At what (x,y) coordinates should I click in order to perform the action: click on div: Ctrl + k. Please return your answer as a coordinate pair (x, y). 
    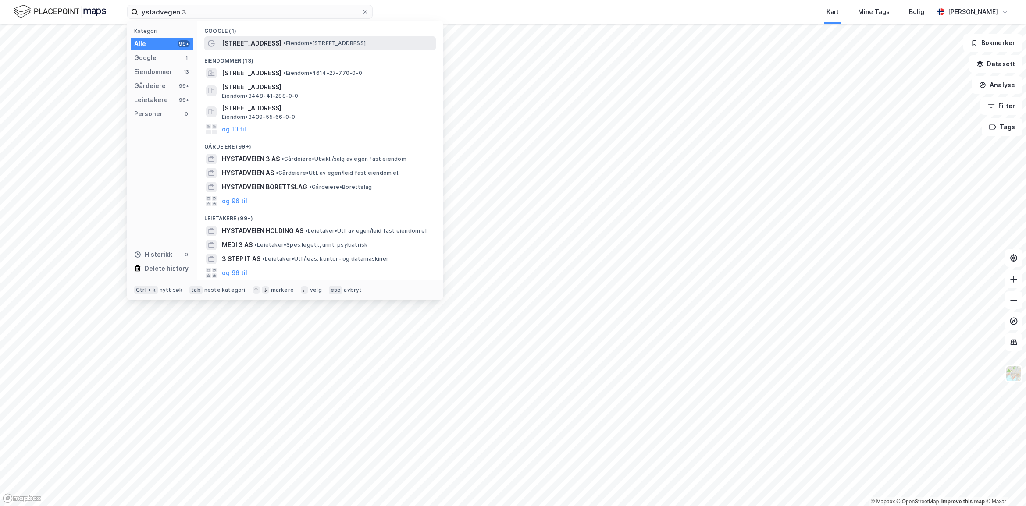
    Looking at the image, I should click on (146, 290).